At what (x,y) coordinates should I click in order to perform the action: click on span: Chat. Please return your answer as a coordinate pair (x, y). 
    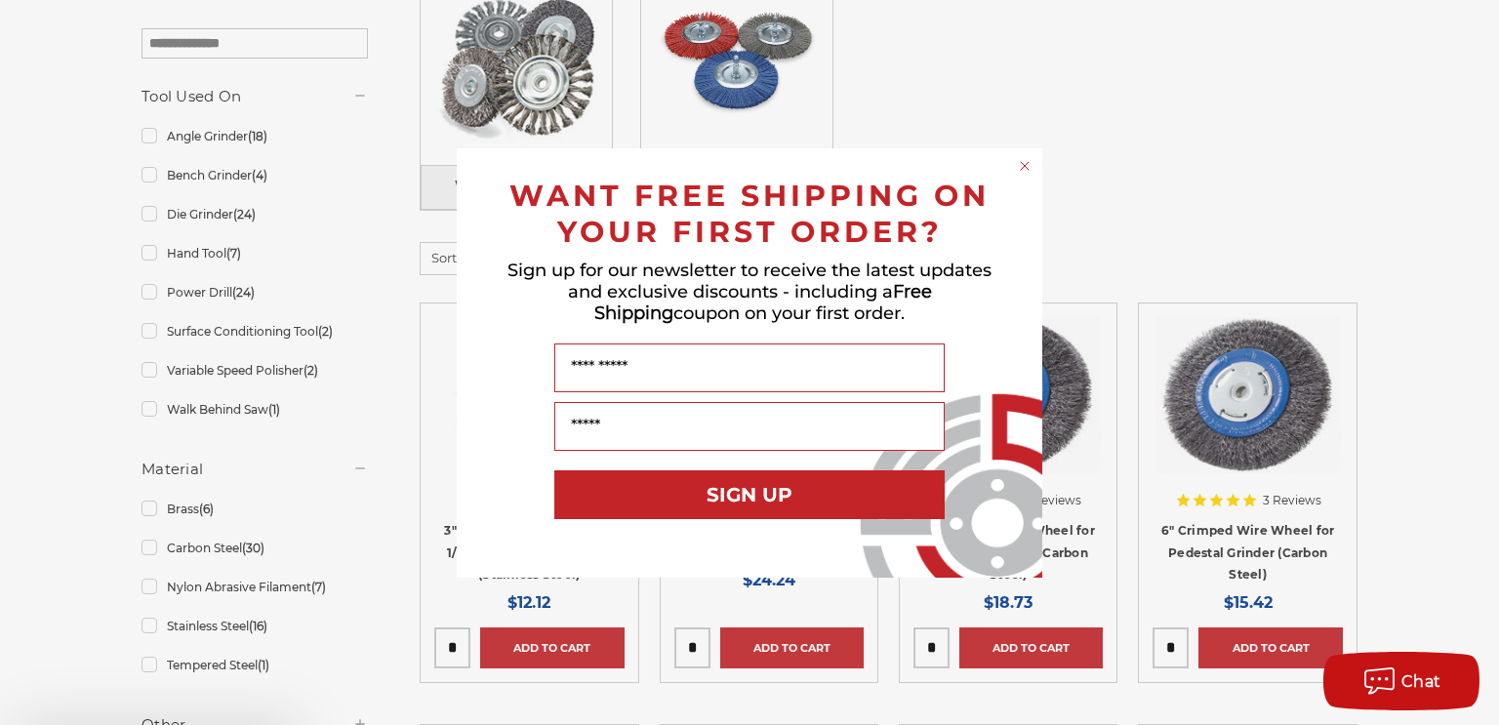
    Looking at the image, I should click on (1421, 681).